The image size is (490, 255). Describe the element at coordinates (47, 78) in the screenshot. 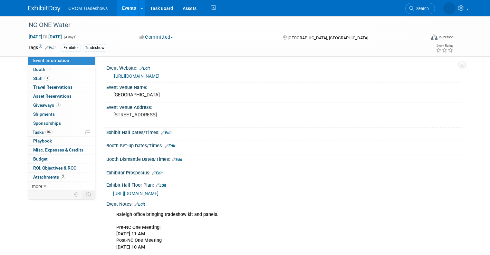

I see `span: 3` at that location.